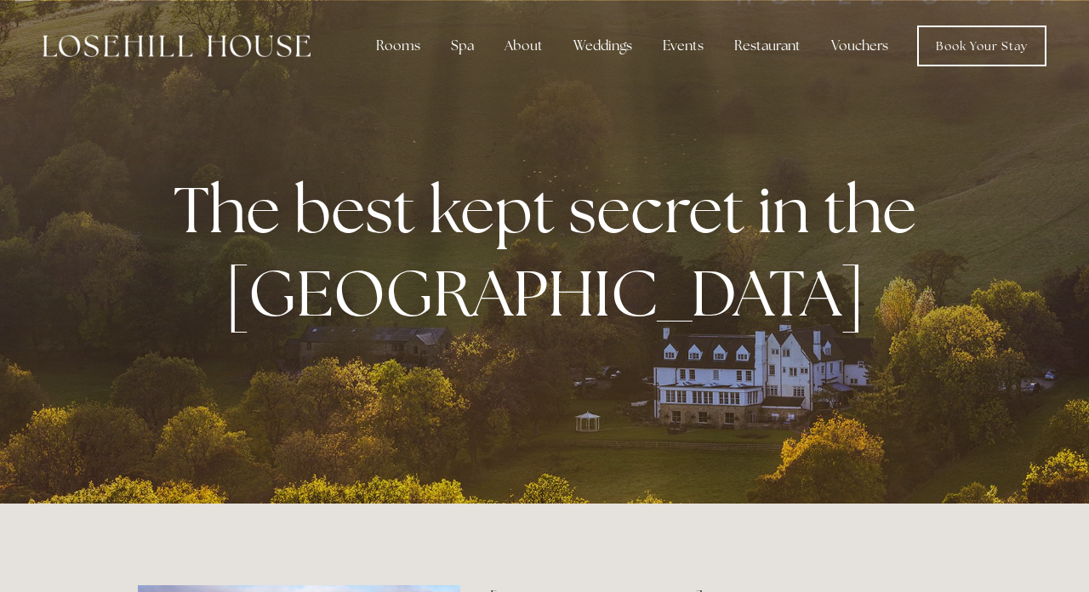 The image size is (1089, 592). I want to click on div: Restaurant, so click(768, 46).